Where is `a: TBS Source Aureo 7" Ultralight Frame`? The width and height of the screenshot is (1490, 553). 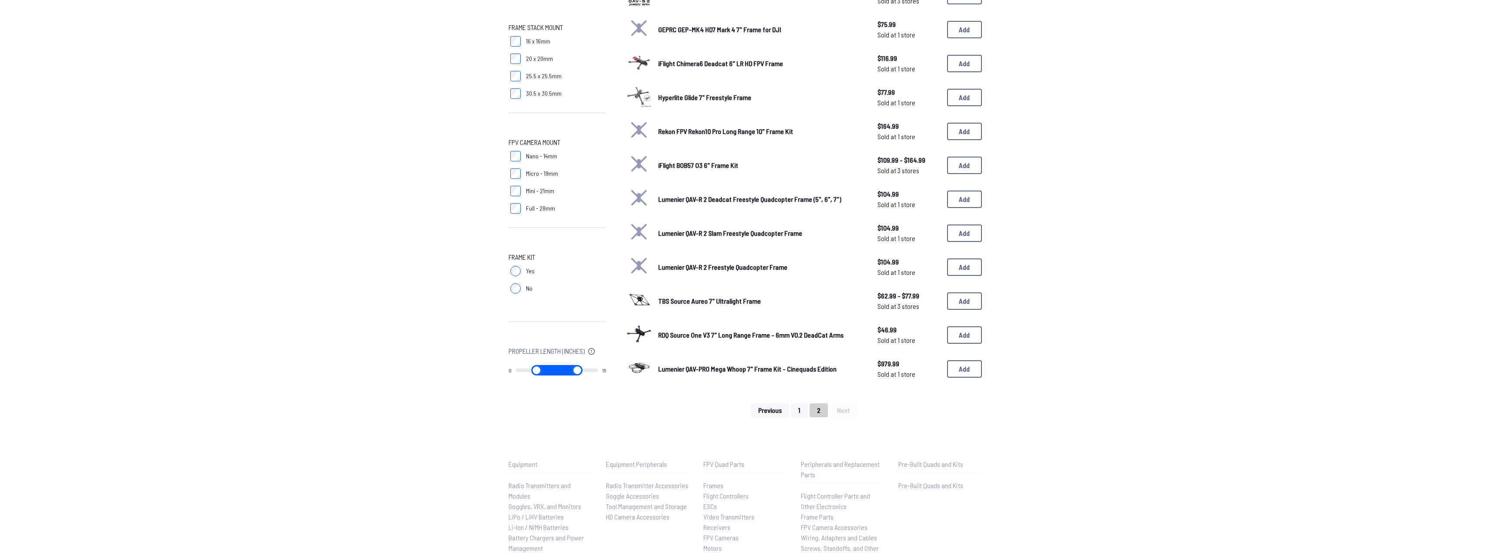
a: TBS Source Aureo 7" Ultralight Frame is located at coordinates (761, 301).